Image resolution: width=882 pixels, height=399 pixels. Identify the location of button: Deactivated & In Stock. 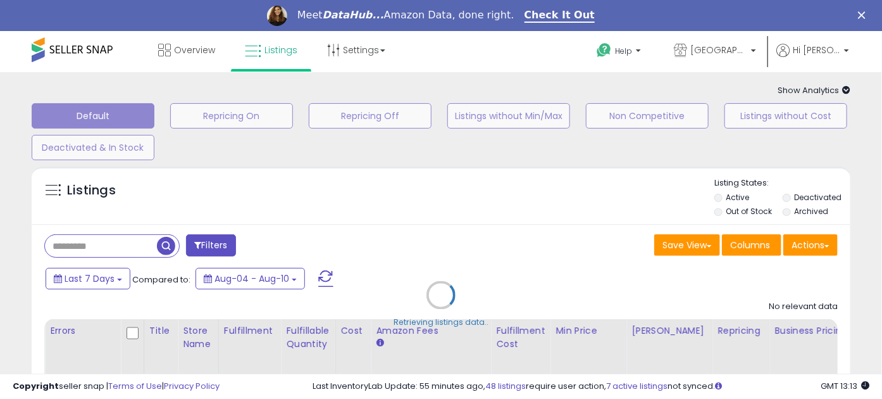
(93, 147).